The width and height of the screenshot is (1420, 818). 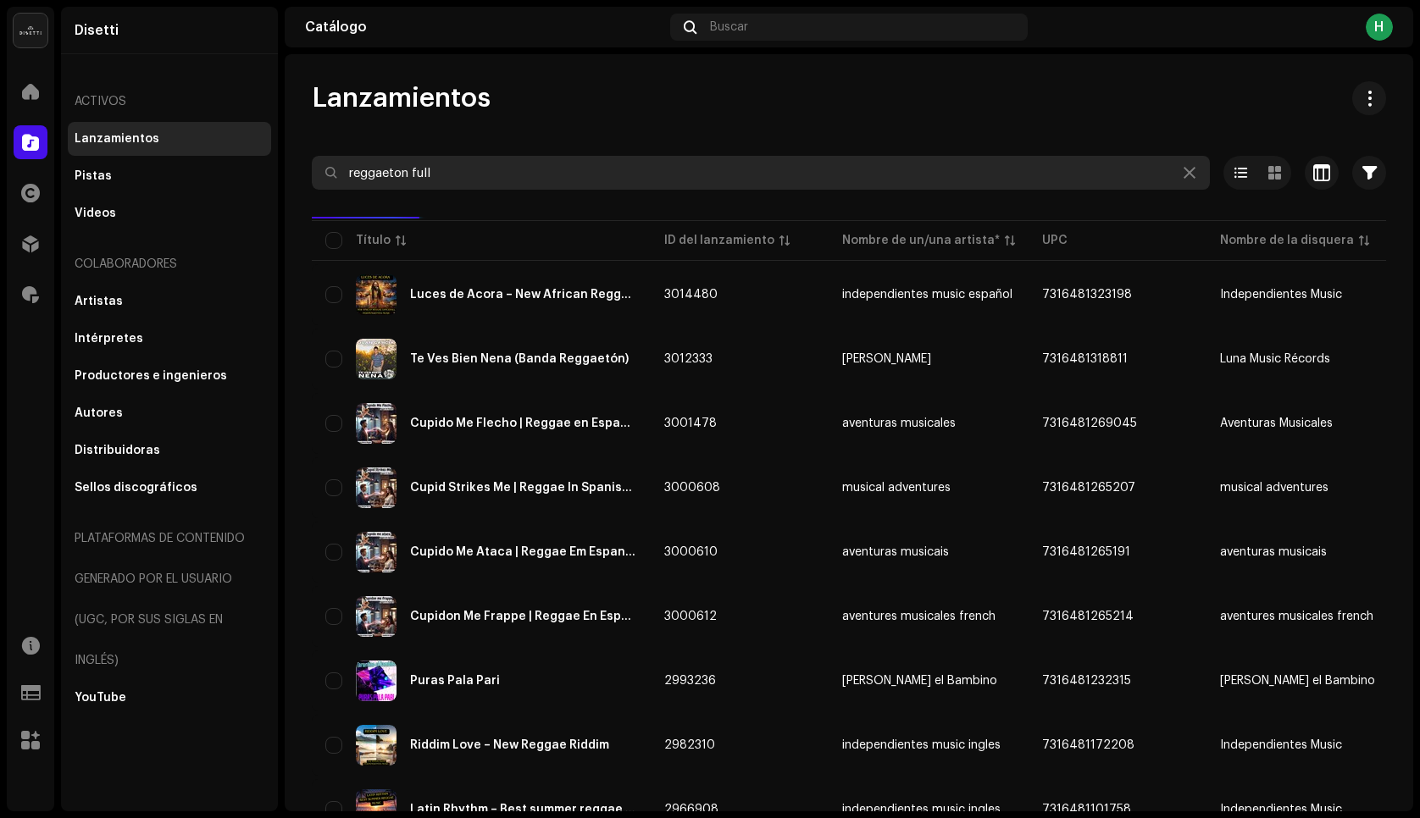 What do you see at coordinates (169, 213) in the screenshot?
I see `re-m-nav-item: Videos` at bounding box center [169, 213].